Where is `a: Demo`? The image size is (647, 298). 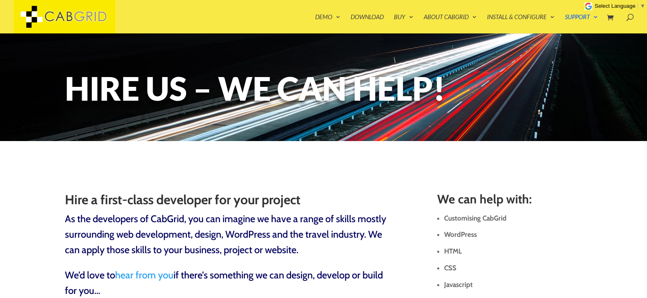 a: Demo is located at coordinates (328, 24).